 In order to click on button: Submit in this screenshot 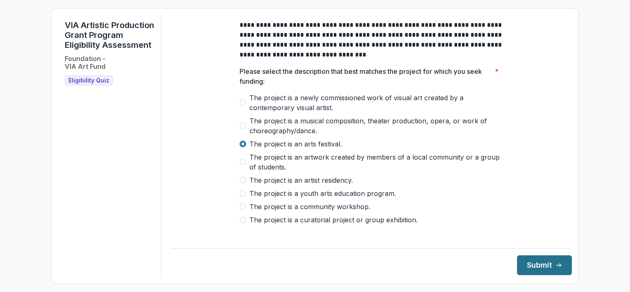, I will do `click(544, 265)`.